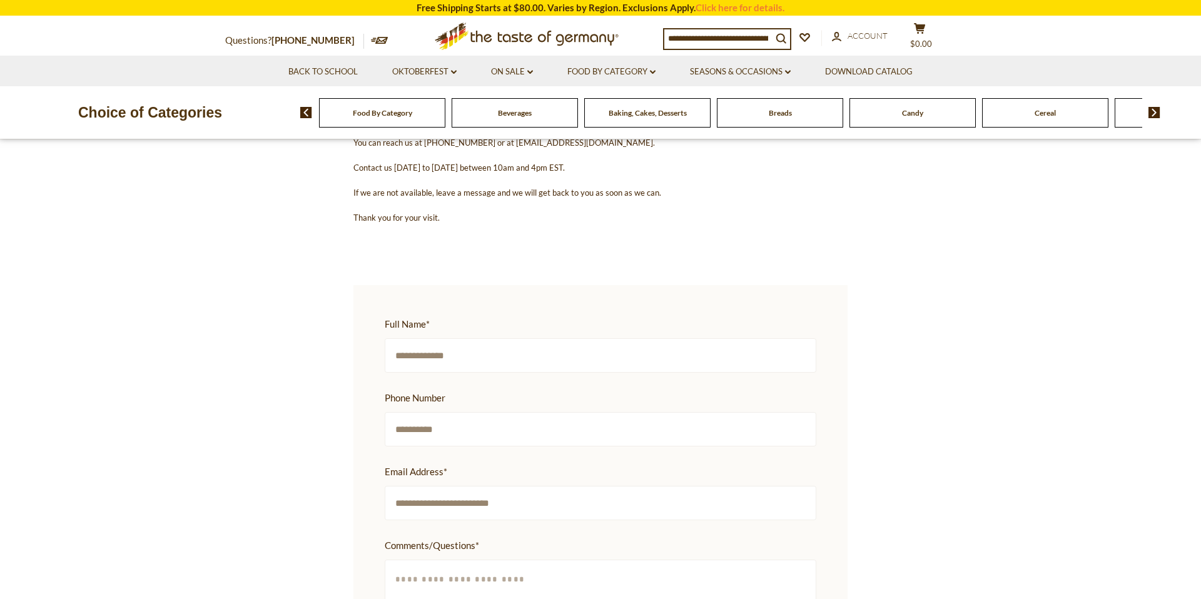 This screenshot has height=599, width=1201. I want to click on a: Breads, so click(780, 113).